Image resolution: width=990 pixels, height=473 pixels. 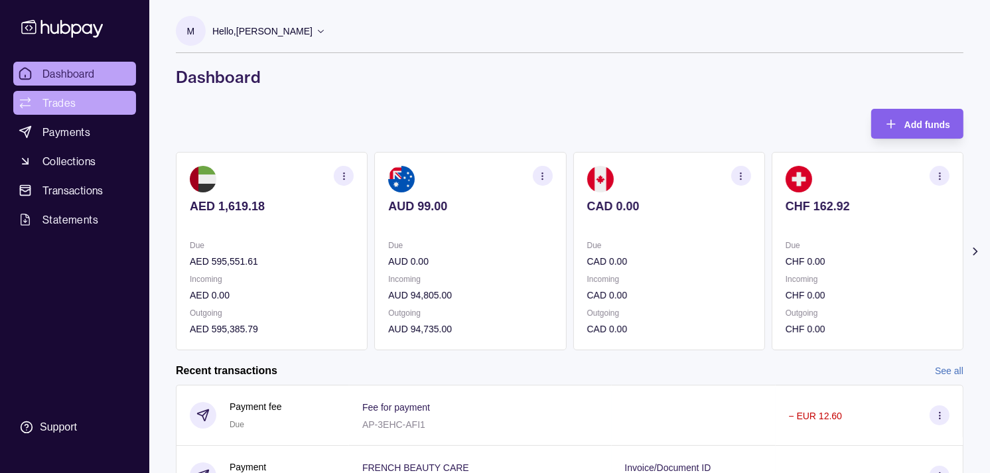 I want to click on img: ch, so click(x=799, y=179).